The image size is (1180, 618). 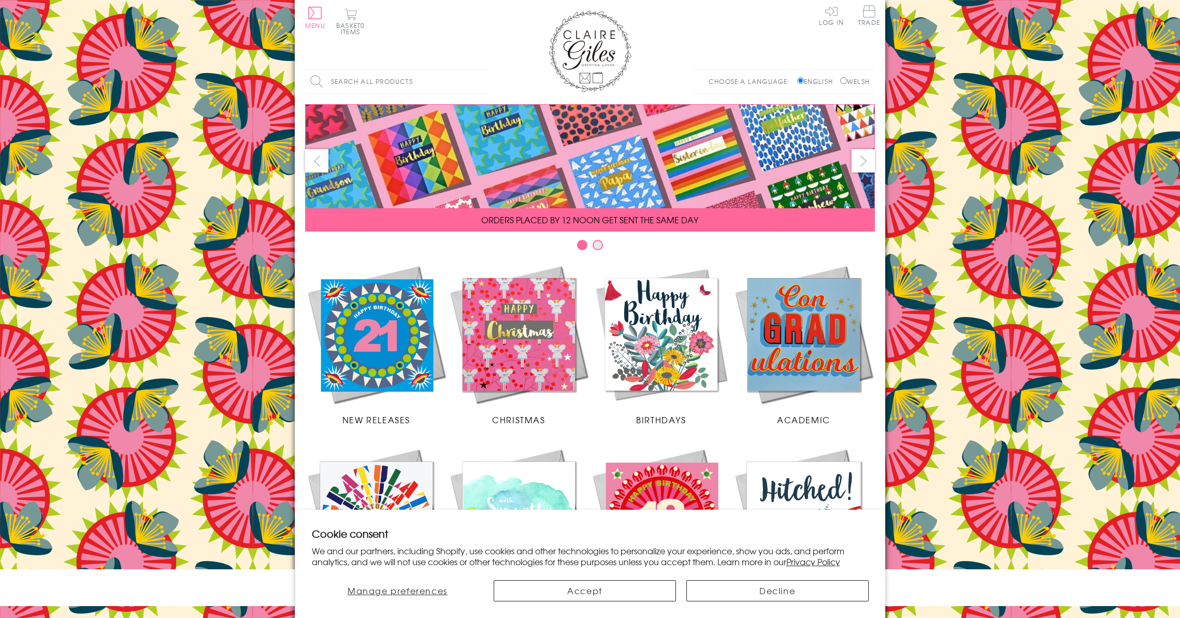 What do you see at coordinates (777, 590) in the screenshot?
I see `button: Decline` at bounding box center [777, 590].